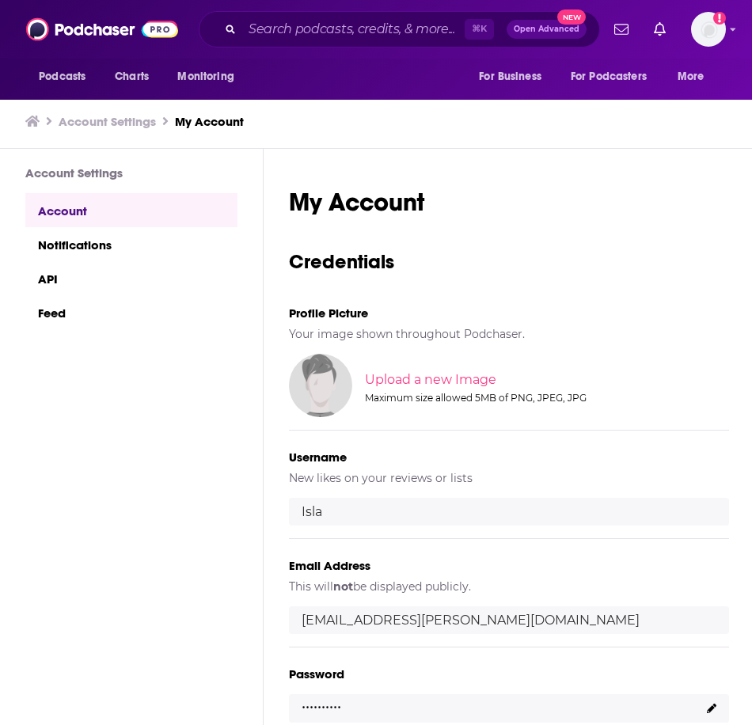 The image size is (752, 725). I want to click on h3: My Account, so click(209, 121).